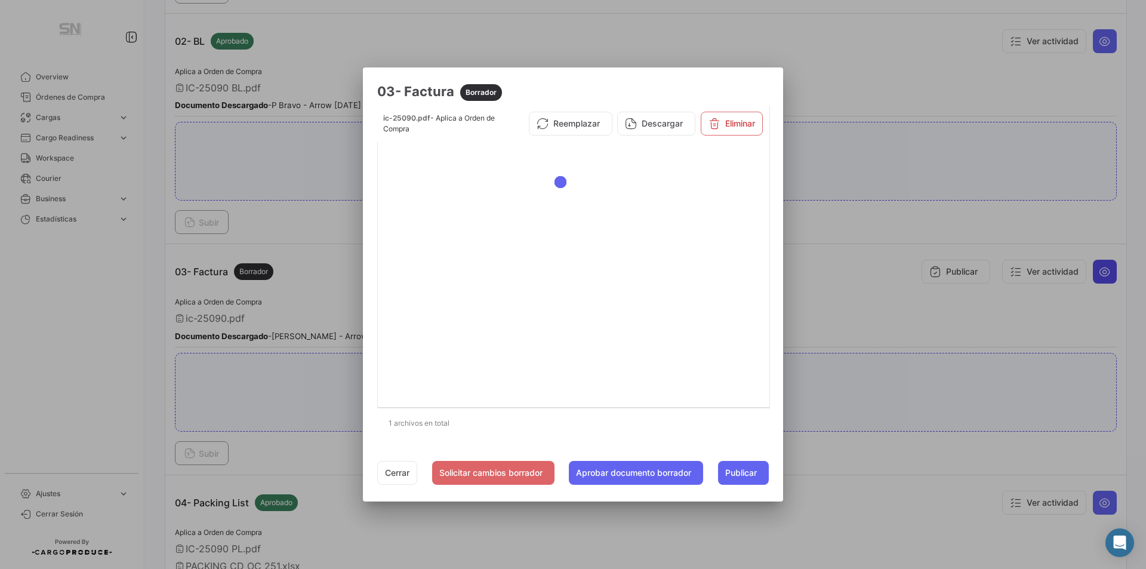 The image size is (1146, 569). What do you see at coordinates (481, 93) in the screenshot?
I see `span: Borrador` at bounding box center [481, 93].